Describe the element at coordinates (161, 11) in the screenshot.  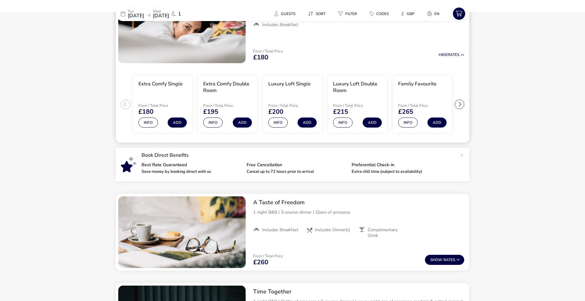
I see `p: Wed` at that location.